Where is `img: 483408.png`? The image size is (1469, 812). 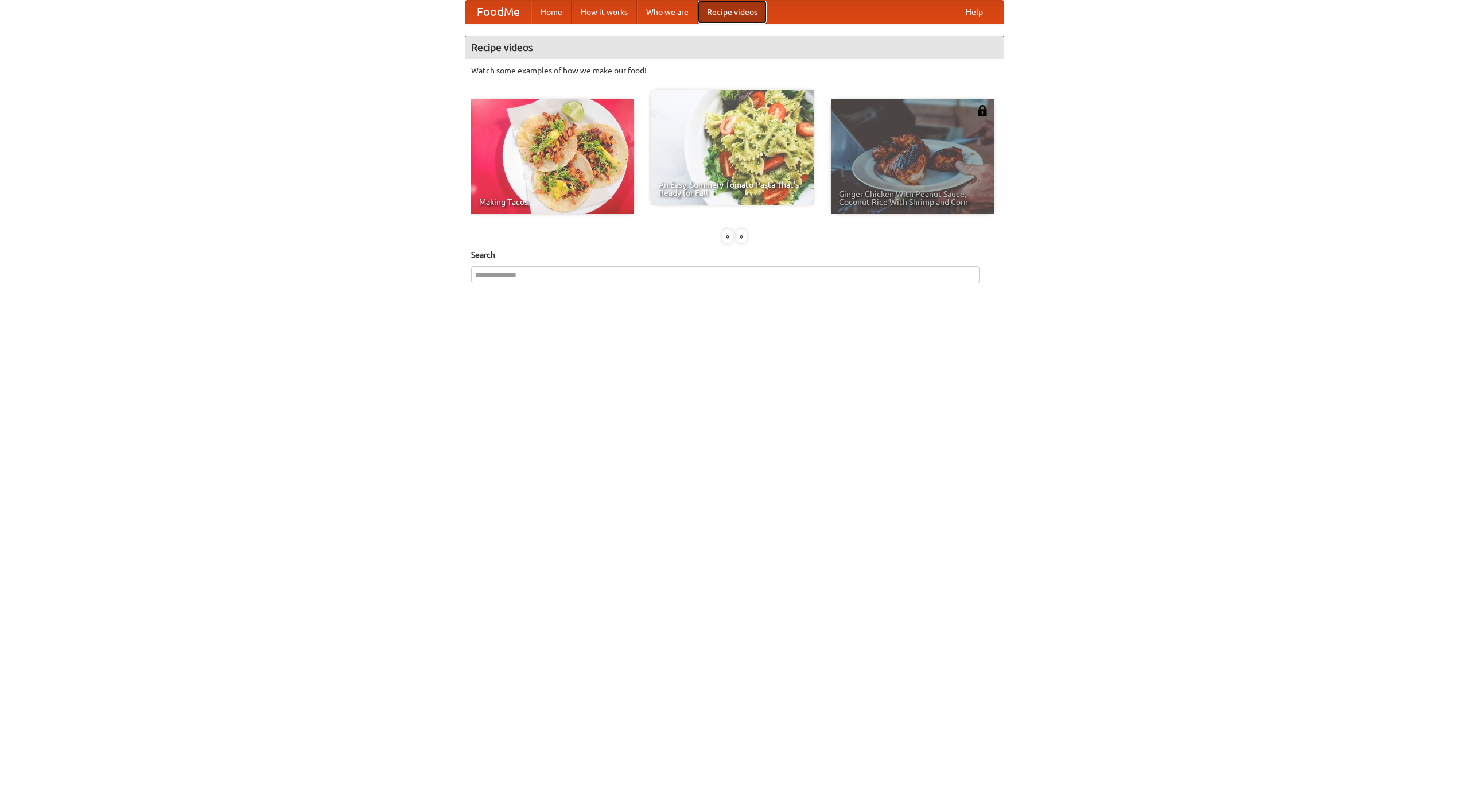
img: 483408.png is located at coordinates (983, 110).